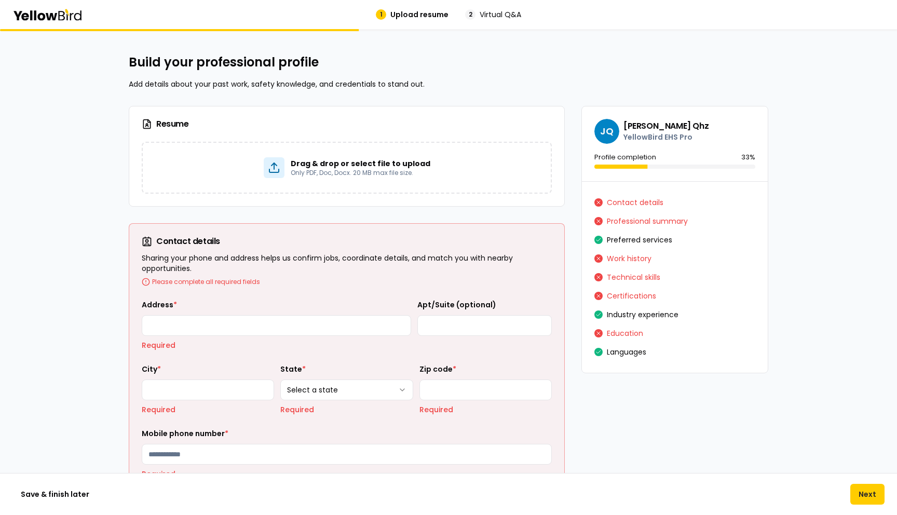 The height and width of the screenshot is (515, 897). I want to click on div: 2, so click(470, 15).